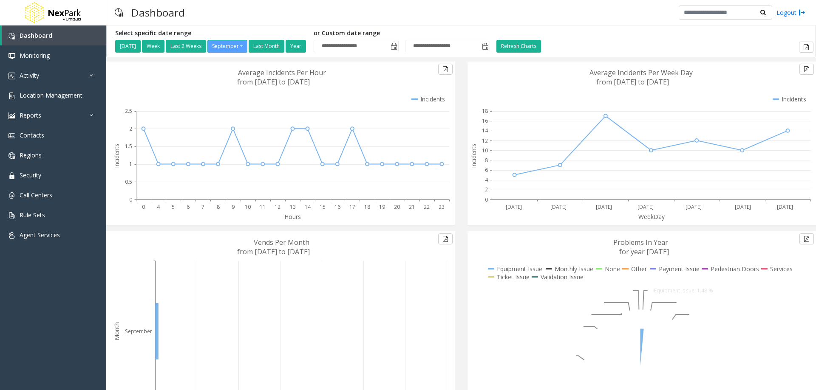  What do you see at coordinates (441, 207) in the screenshot?
I see `text: 23` at bounding box center [441, 207].